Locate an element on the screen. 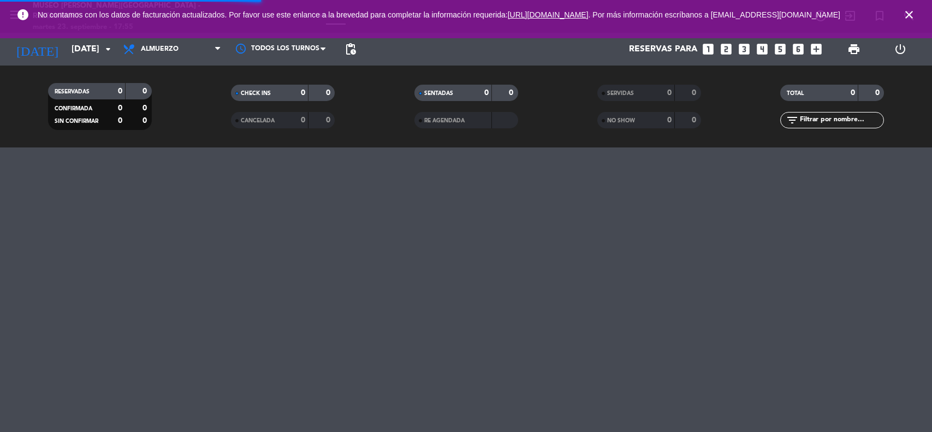 This screenshot has height=432, width=932. i: looks_3 is located at coordinates (744, 49).